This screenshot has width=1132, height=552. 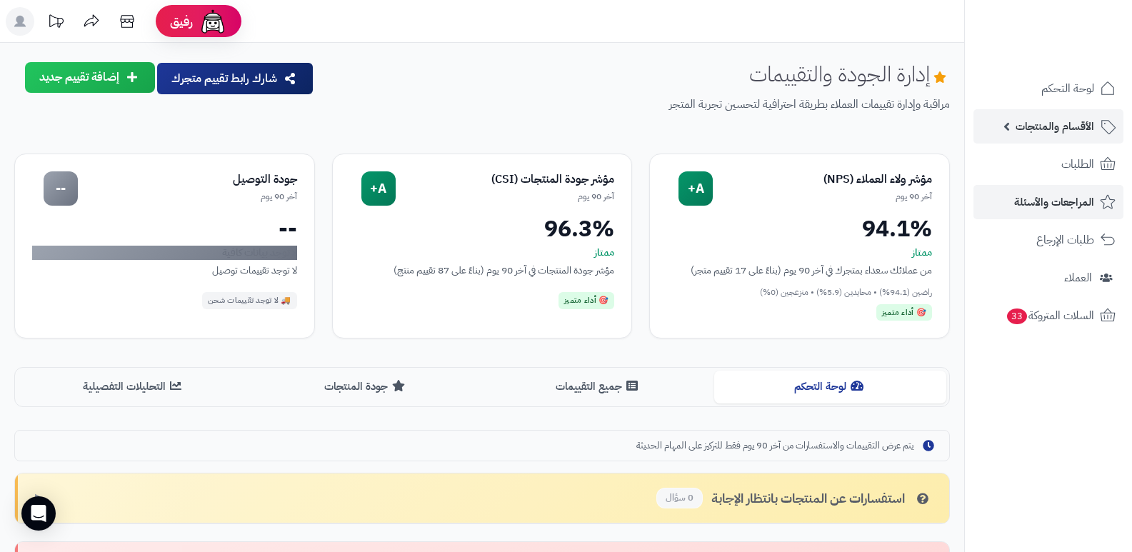 I want to click on div: 94.1%, so click(x=799, y=228).